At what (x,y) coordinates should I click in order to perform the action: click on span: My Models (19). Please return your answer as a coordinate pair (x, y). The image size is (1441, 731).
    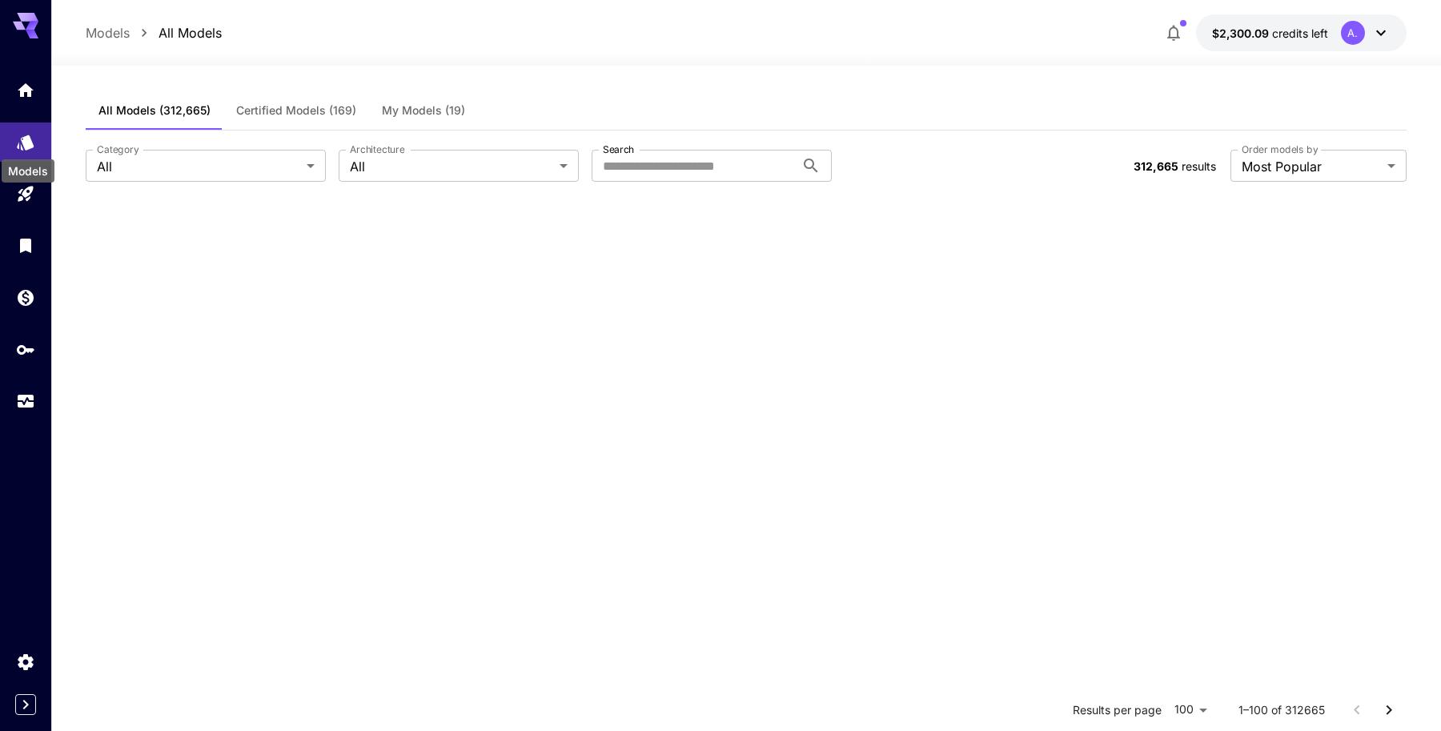
    Looking at the image, I should click on (424, 110).